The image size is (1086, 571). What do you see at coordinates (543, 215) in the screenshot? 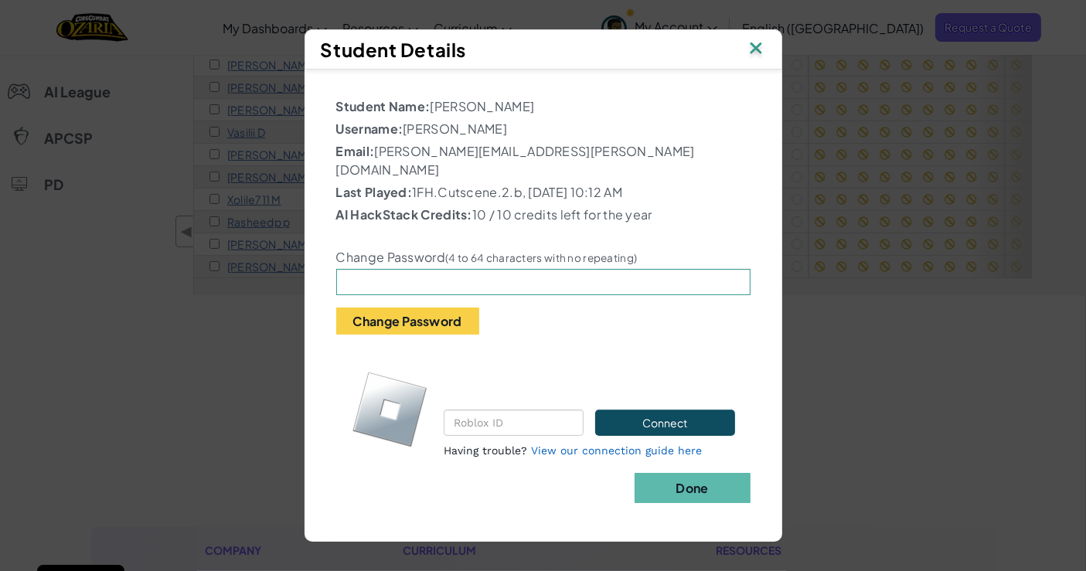
I see `p: 10 / 10 credits left for the year` at bounding box center [543, 215].